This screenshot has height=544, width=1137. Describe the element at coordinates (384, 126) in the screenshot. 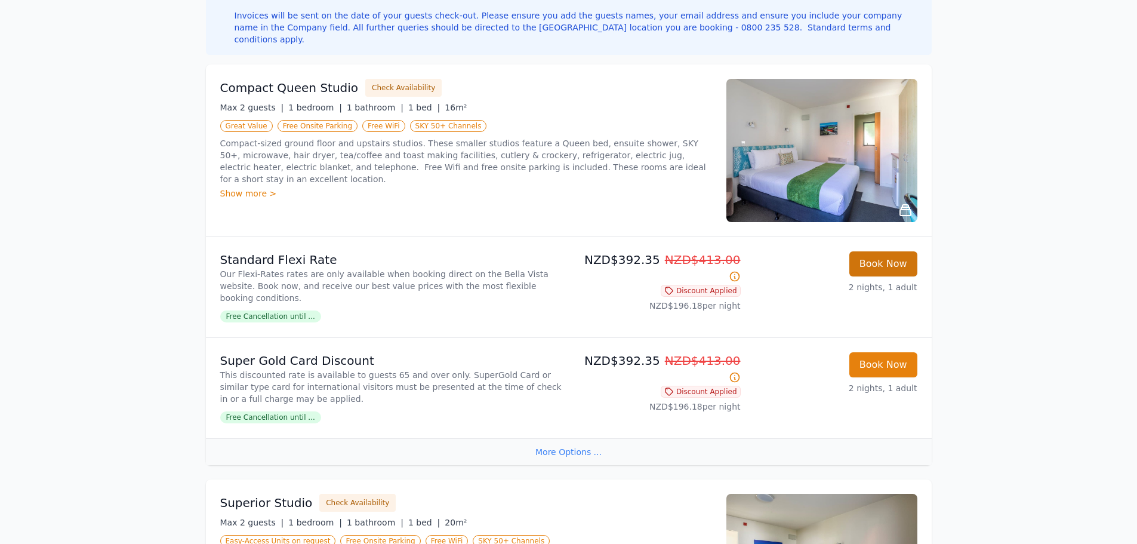

I see `span: Free WiFi` at that location.